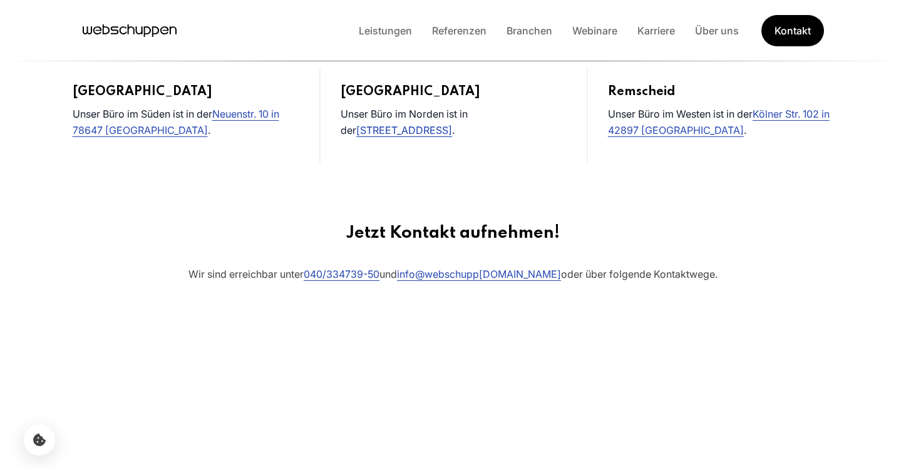 This screenshot has width=906, height=468. I want to click on a: Über uns, so click(717, 31).